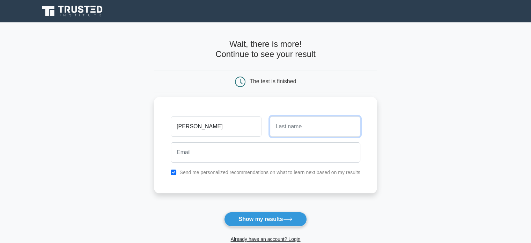 Image resolution: width=531 pixels, height=243 pixels. Describe the element at coordinates (270, 172) in the screenshot. I see `label: Send me personalized recommendations on what to learn next based on my results` at that location.